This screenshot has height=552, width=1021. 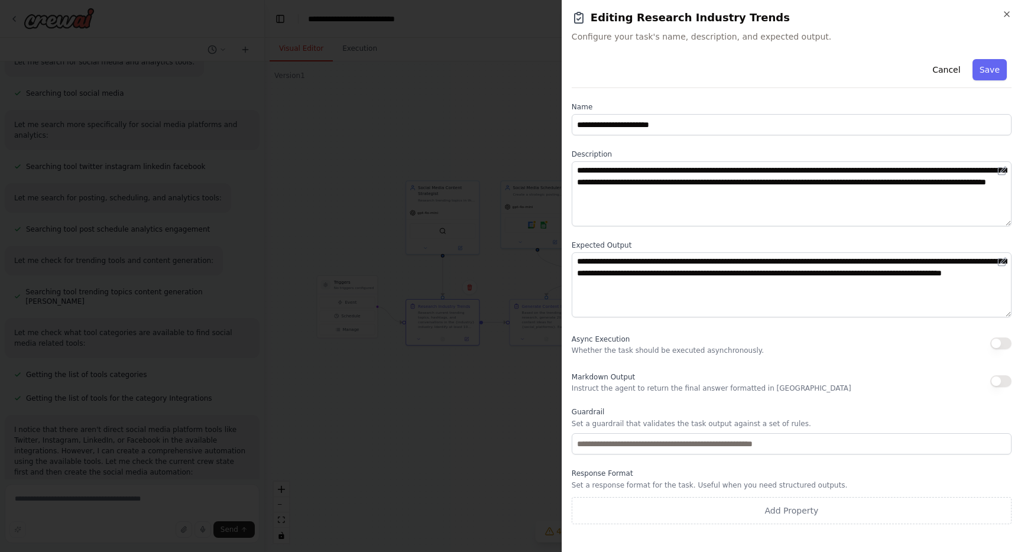 What do you see at coordinates (668, 351) in the screenshot?
I see `p: Whether the task should be executed asynchronously.` at bounding box center [668, 351].